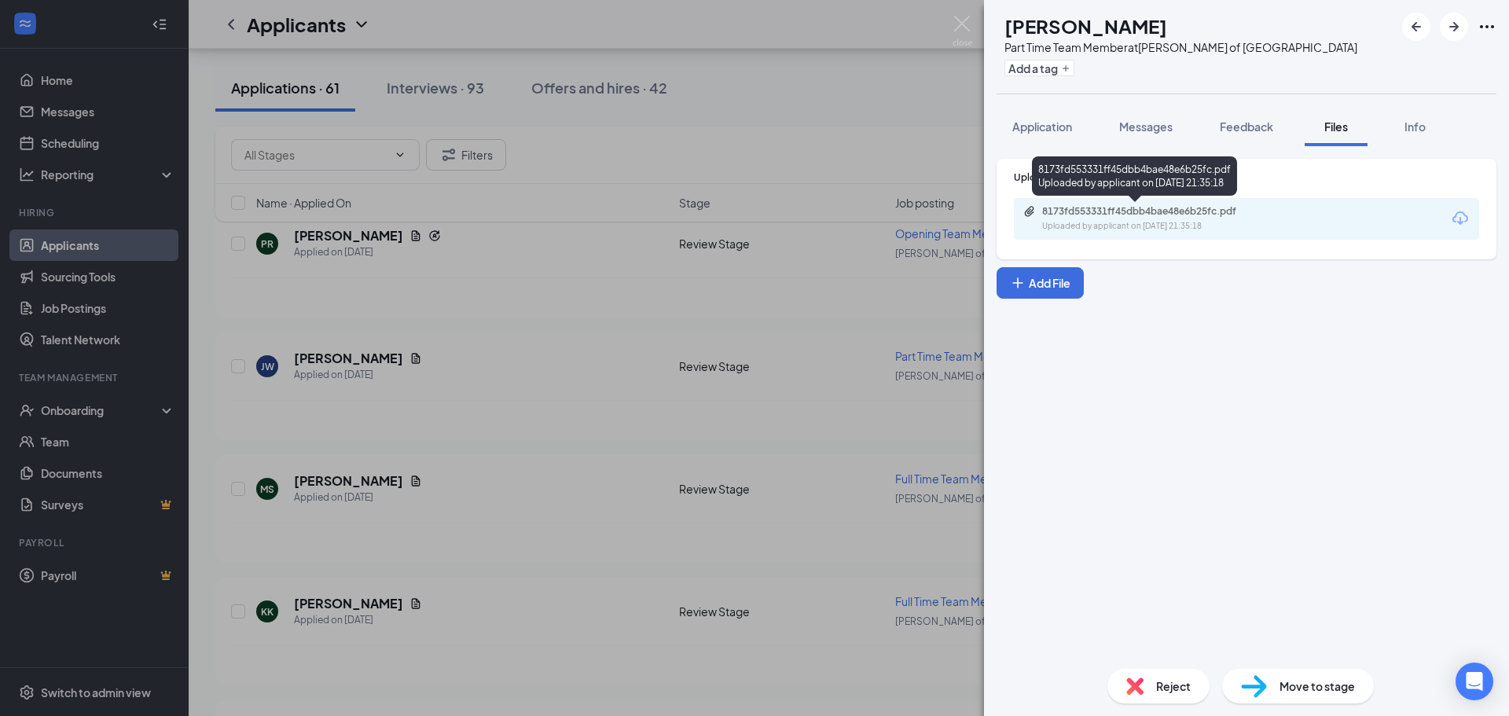 Image resolution: width=1509 pixels, height=716 pixels. I want to click on svg: ArrowRight, so click(1454, 27).